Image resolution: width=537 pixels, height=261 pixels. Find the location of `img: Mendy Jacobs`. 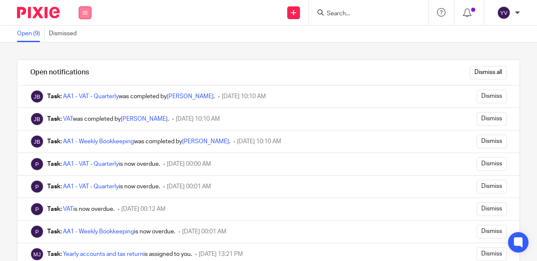

img: Mendy Jacobs is located at coordinates (37, 255).